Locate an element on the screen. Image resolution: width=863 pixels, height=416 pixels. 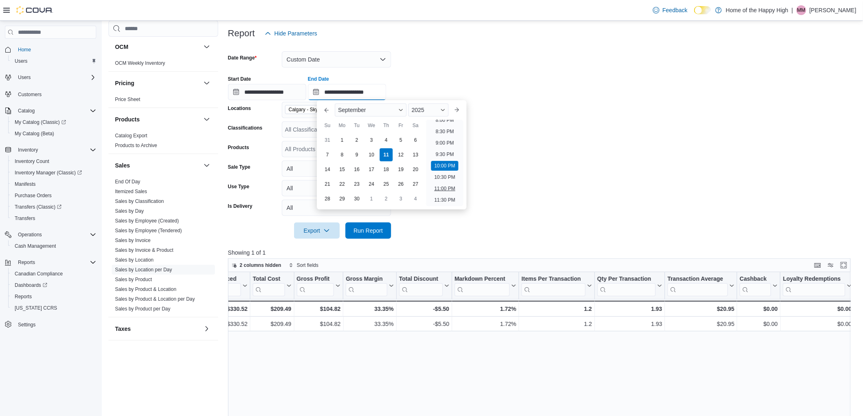
div: day-24 is located at coordinates (371, 184).